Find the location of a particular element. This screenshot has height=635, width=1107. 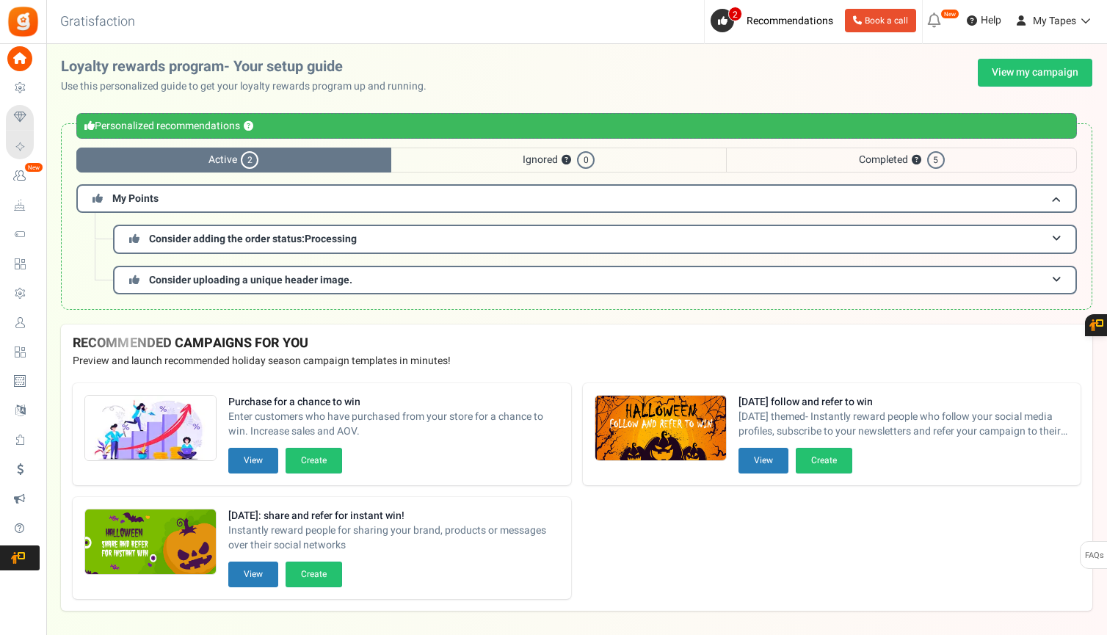

div: Personalized recommendations is located at coordinates (576, 126).